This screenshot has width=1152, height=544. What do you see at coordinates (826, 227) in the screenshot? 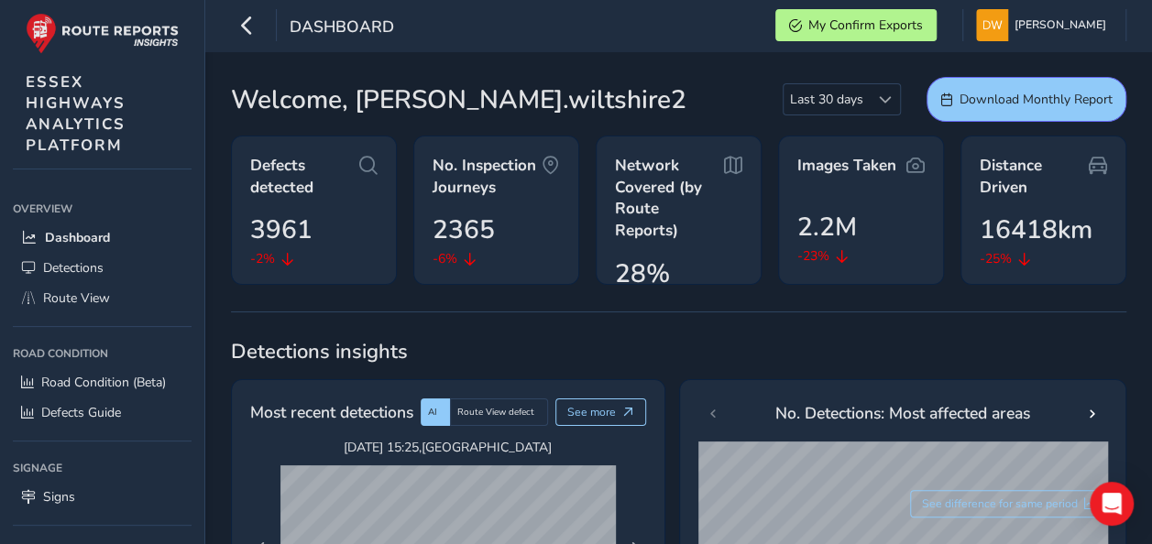
I see `span: 2.2M` at bounding box center [826, 227].